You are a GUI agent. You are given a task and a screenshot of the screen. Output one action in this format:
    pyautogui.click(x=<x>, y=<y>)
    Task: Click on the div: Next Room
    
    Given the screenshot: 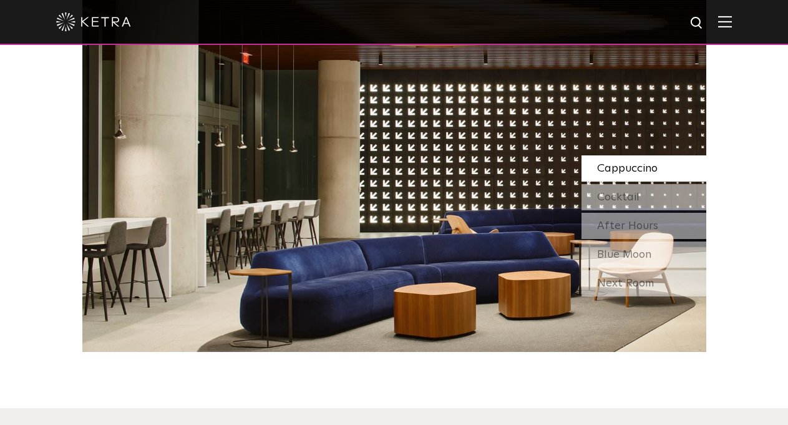 What is the action you would take?
    pyautogui.click(x=644, y=283)
    